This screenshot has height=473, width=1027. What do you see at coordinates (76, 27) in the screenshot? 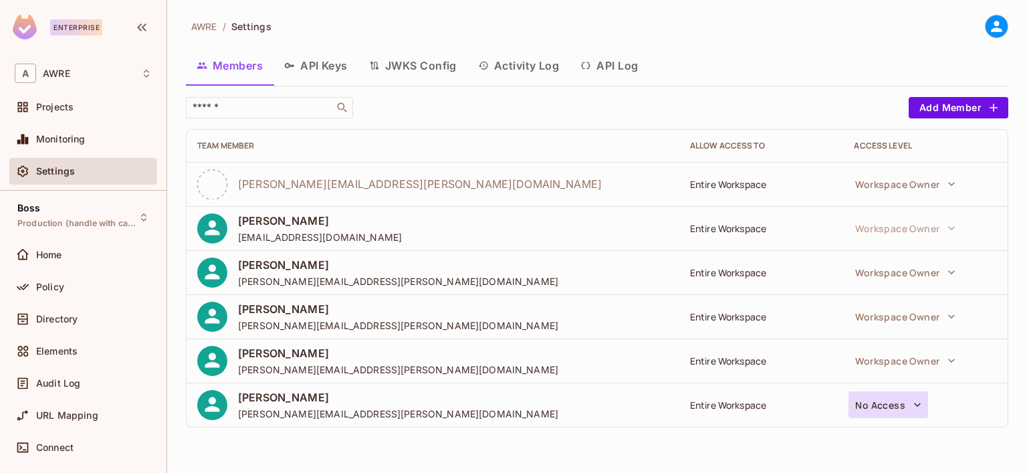
I see `div: Enterprise` at bounding box center [76, 27].